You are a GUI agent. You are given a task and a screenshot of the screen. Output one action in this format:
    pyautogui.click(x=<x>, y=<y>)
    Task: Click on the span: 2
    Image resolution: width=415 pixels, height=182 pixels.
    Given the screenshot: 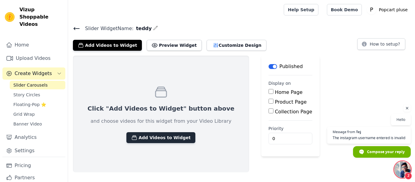 What is the action you would take?
    pyautogui.click(x=408, y=176)
    